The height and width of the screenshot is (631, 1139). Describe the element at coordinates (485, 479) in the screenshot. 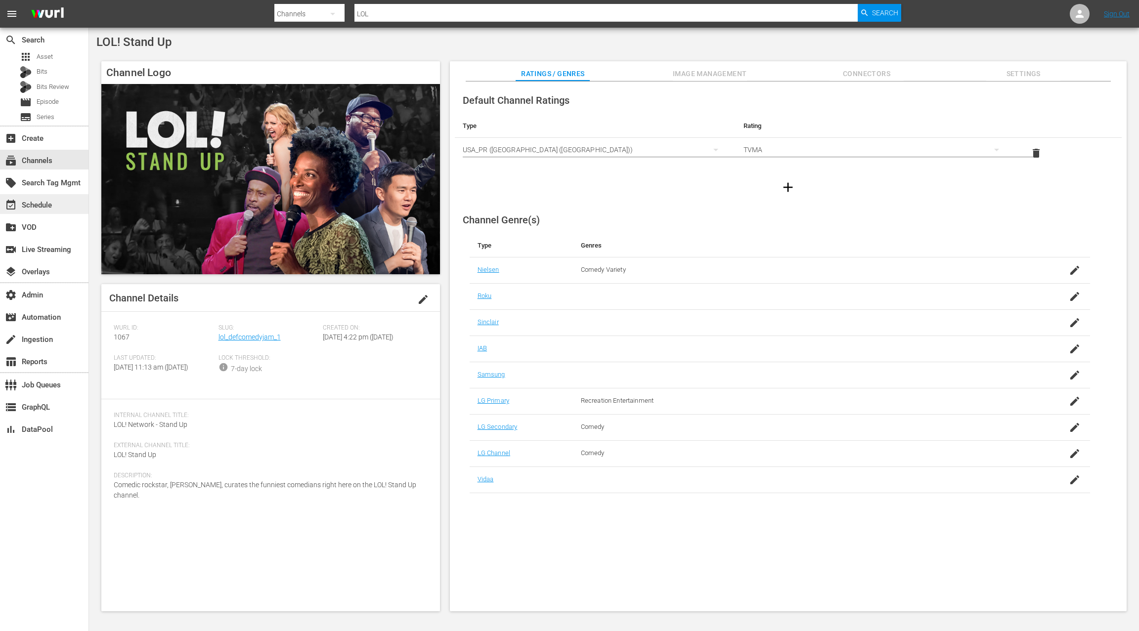

I see `a: Vidaa` at that location.